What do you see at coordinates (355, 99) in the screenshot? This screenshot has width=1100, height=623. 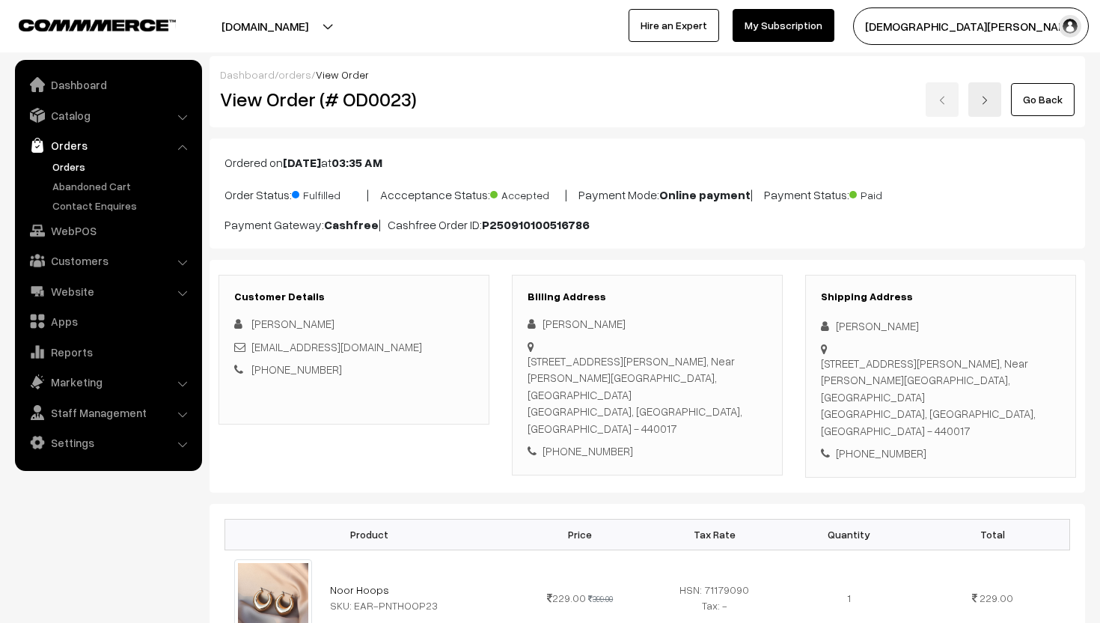 I see `h2: View Order (# OD0023)` at bounding box center [355, 99].